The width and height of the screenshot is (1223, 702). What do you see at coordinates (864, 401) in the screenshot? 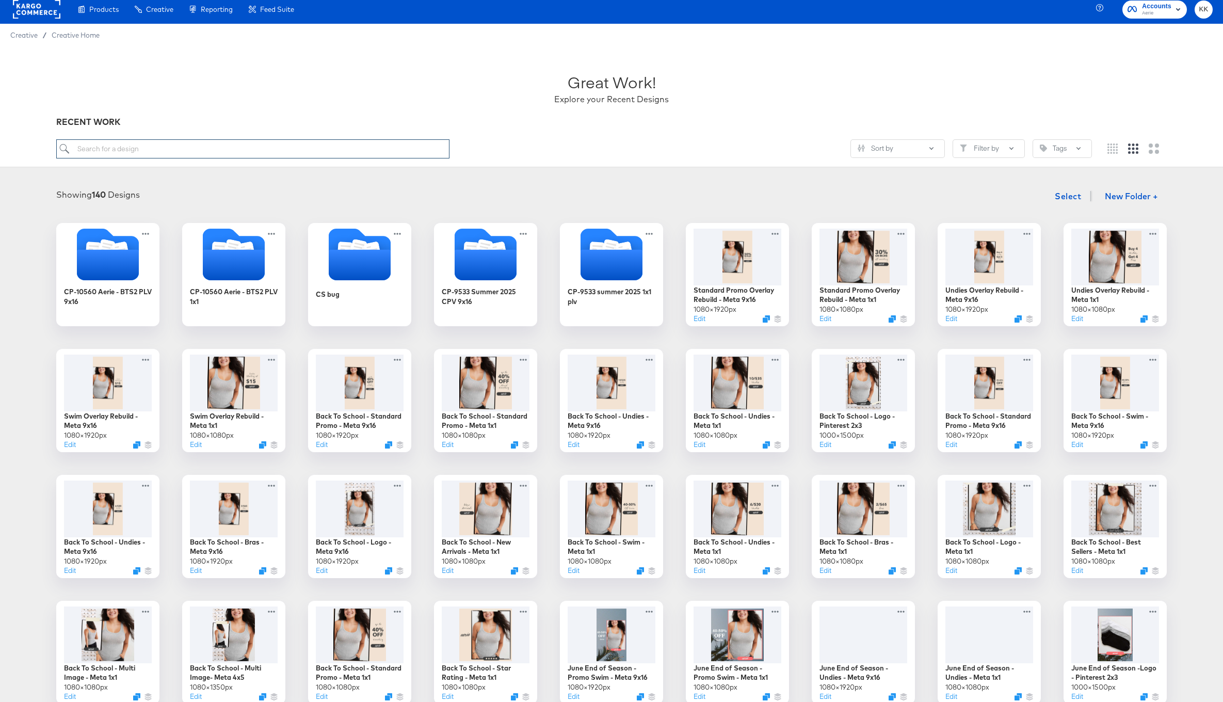
I see `div: Back To School - Logo - Pinterest 2x31000×1500pxEditDuplicate` at bounding box center [864, 401].